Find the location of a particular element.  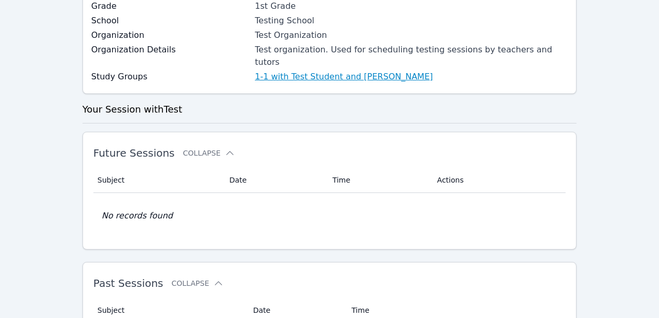

span: Future Sessions is located at coordinates (134, 153).